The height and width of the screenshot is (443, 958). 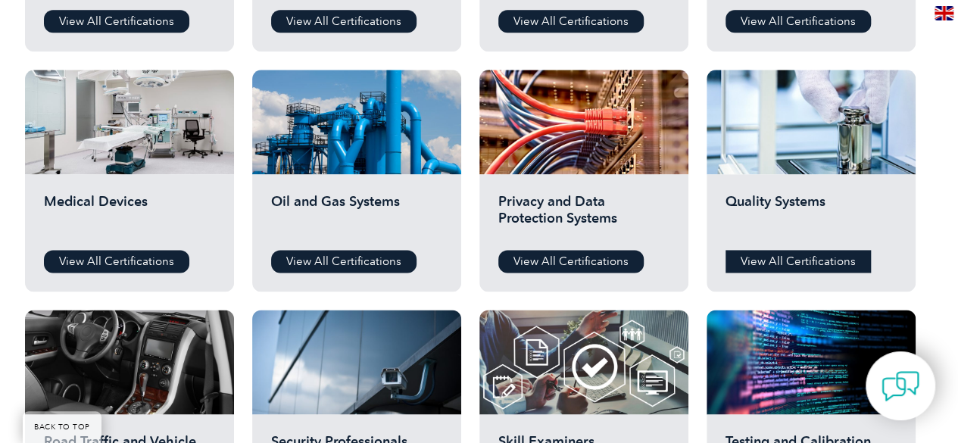 I want to click on h2: Privacy and Data Protection Systems, so click(x=584, y=216).